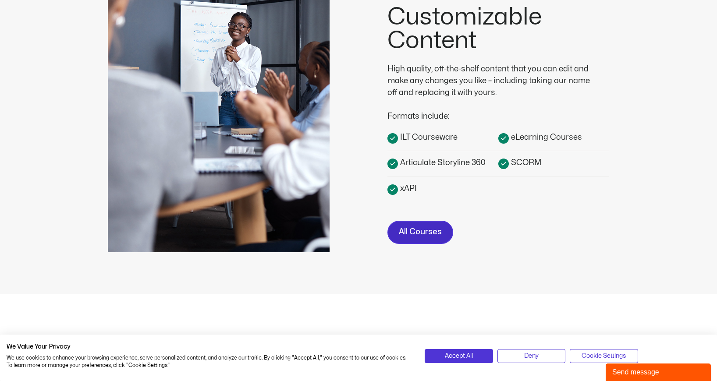 This screenshot has width=717, height=381. I want to click on p: We use cookies to enhance your browsing experience, serve personalized content, and analyze our t..., so click(209, 362).